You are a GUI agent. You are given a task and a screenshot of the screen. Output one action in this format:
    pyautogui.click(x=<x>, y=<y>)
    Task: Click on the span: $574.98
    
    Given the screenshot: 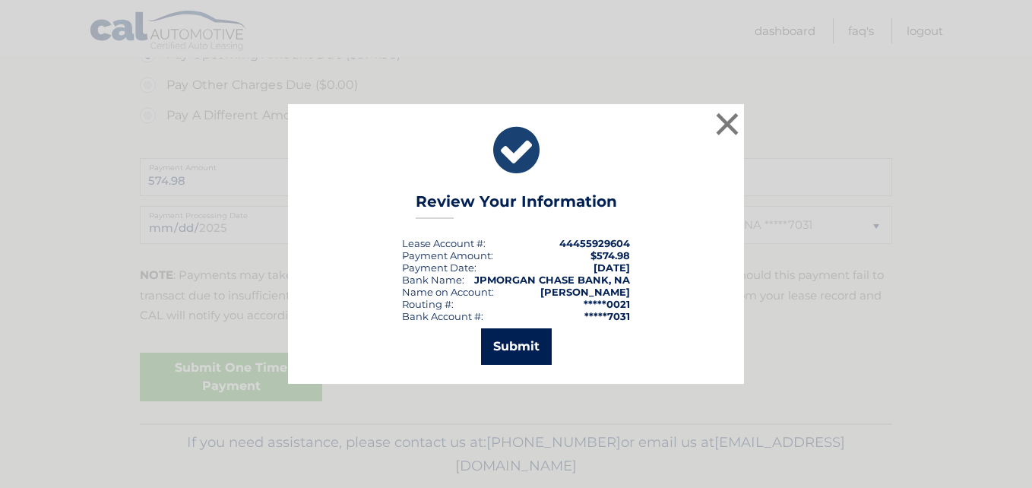 What is the action you would take?
    pyautogui.click(x=610, y=255)
    